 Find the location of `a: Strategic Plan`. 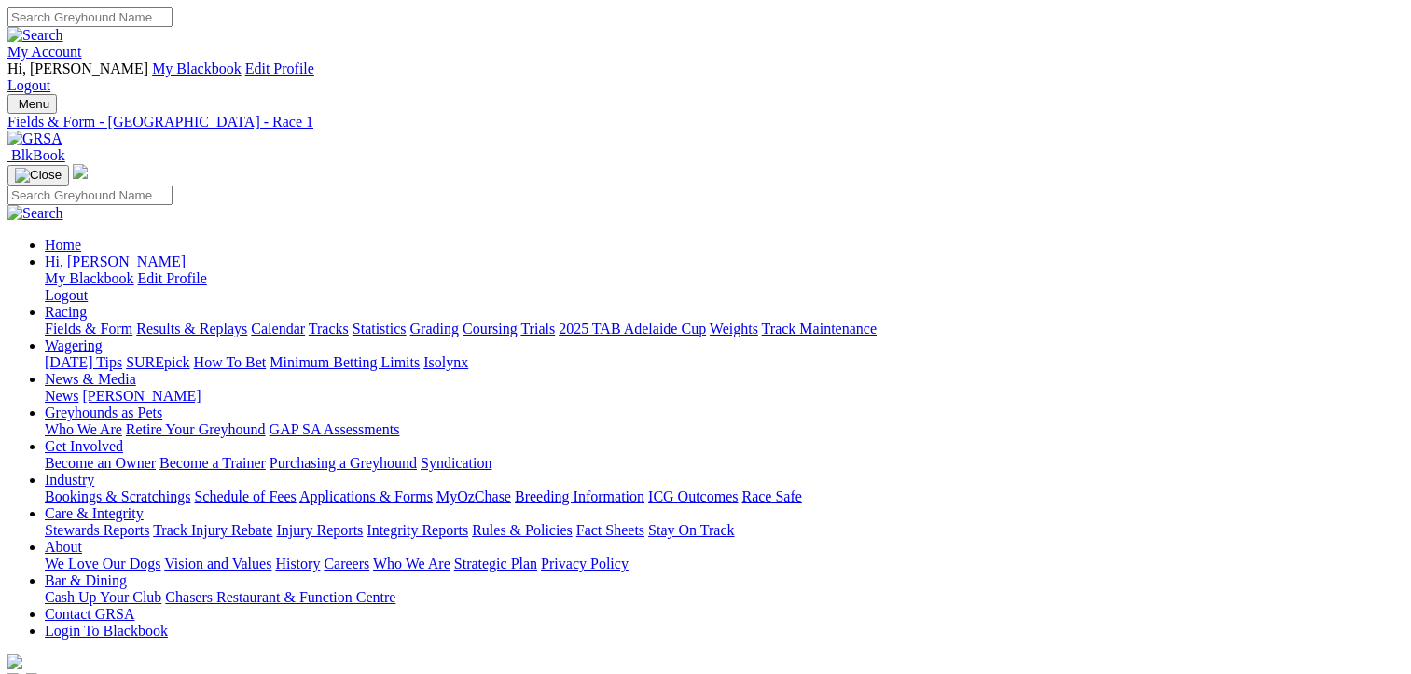

a: Strategic Plan is located at coordinates (495, 563).